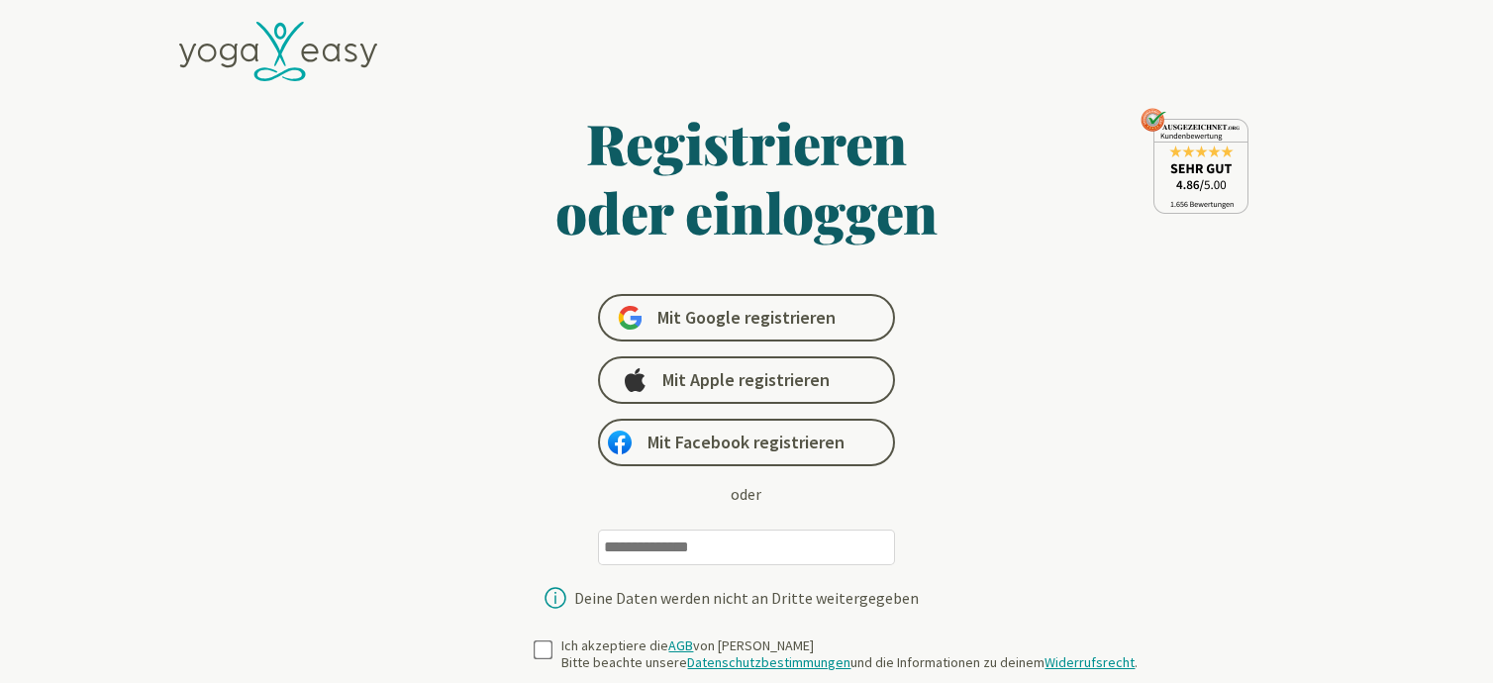 The image size is (1493, 683). What do you see at coordinates (746, 318) in the screenshot?
I see `span: Mit Google registrieren` at bounding box center [746, 318].